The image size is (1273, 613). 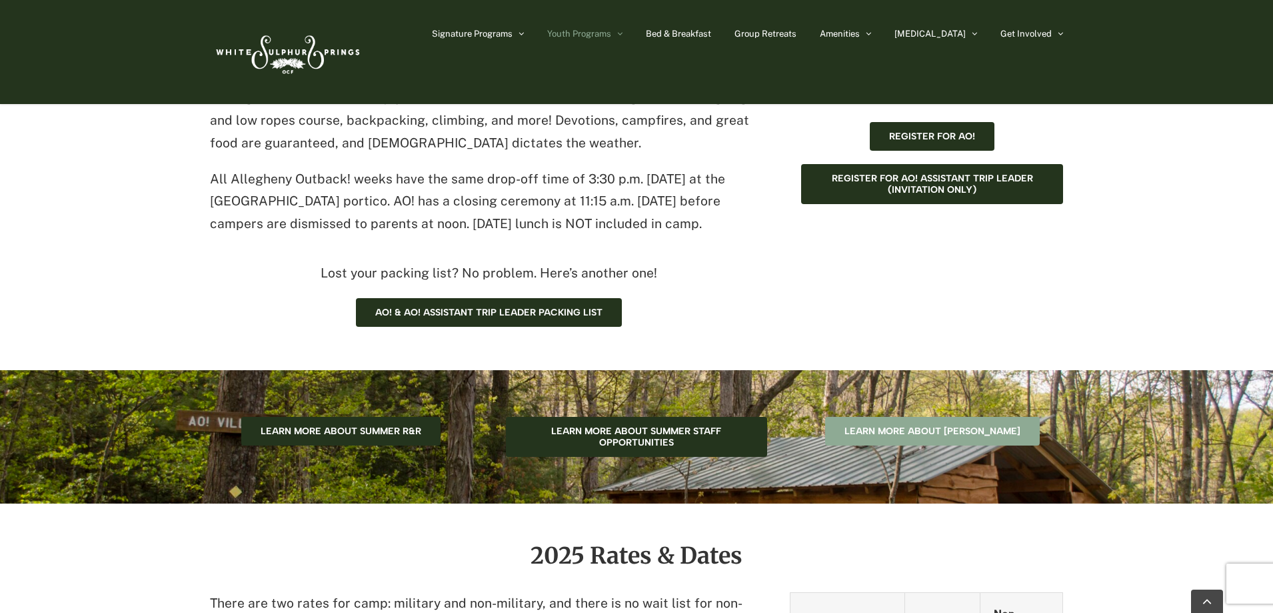 I want to click on span: Register for AO! Assistant Trip Leader (Invitation only), so click(x=932, y=184).